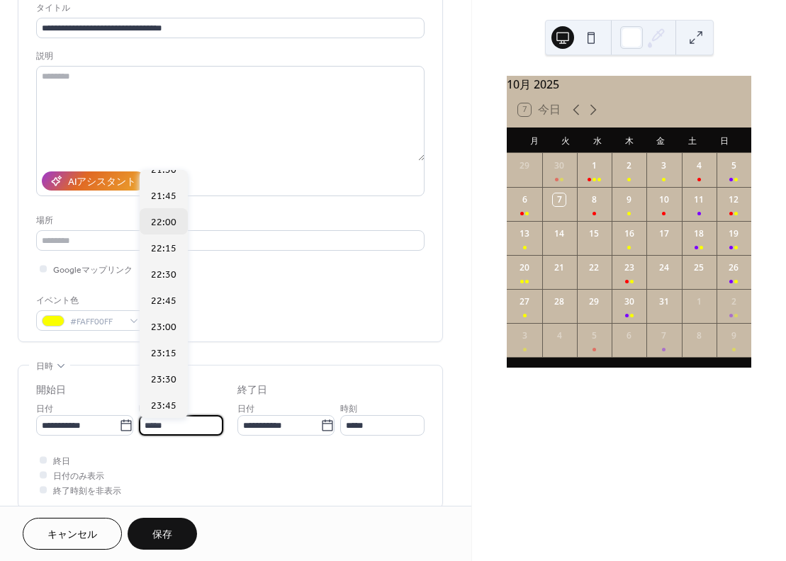  Describe the element at coordinates (164, 301) in the screenshot. I see `span: 22:45` at that location.